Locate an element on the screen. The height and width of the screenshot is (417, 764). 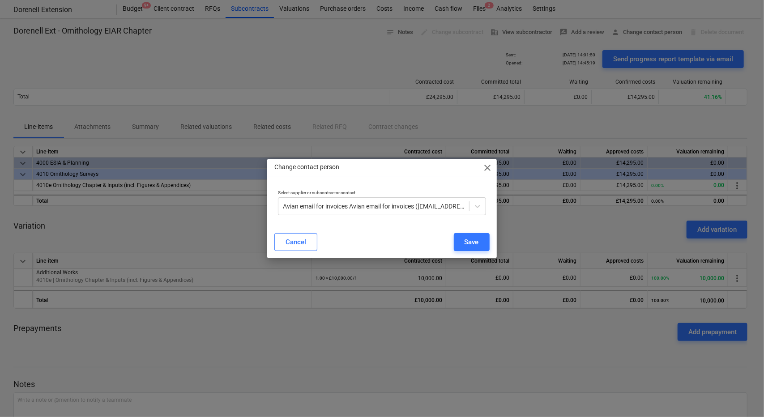
span: close is located at coordinates (488, 168).